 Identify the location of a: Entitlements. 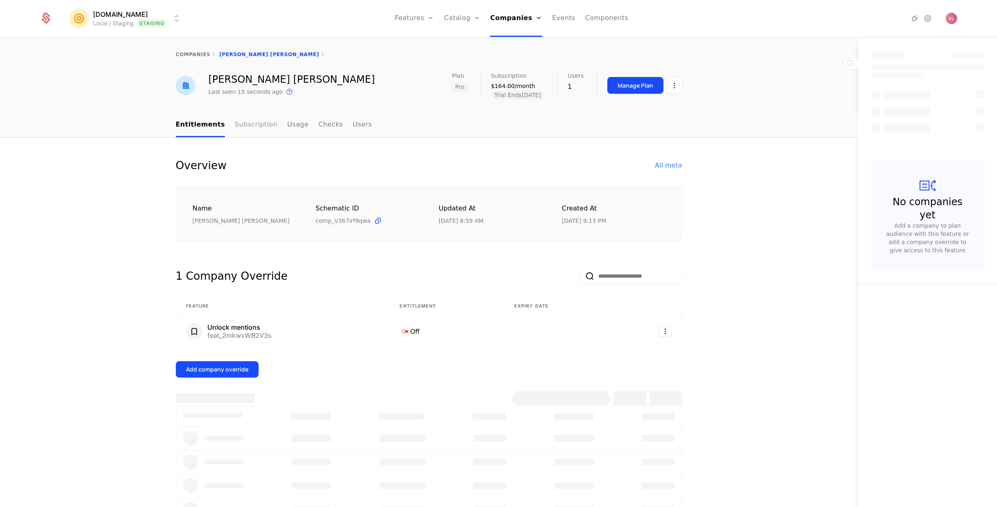
(200, 125).